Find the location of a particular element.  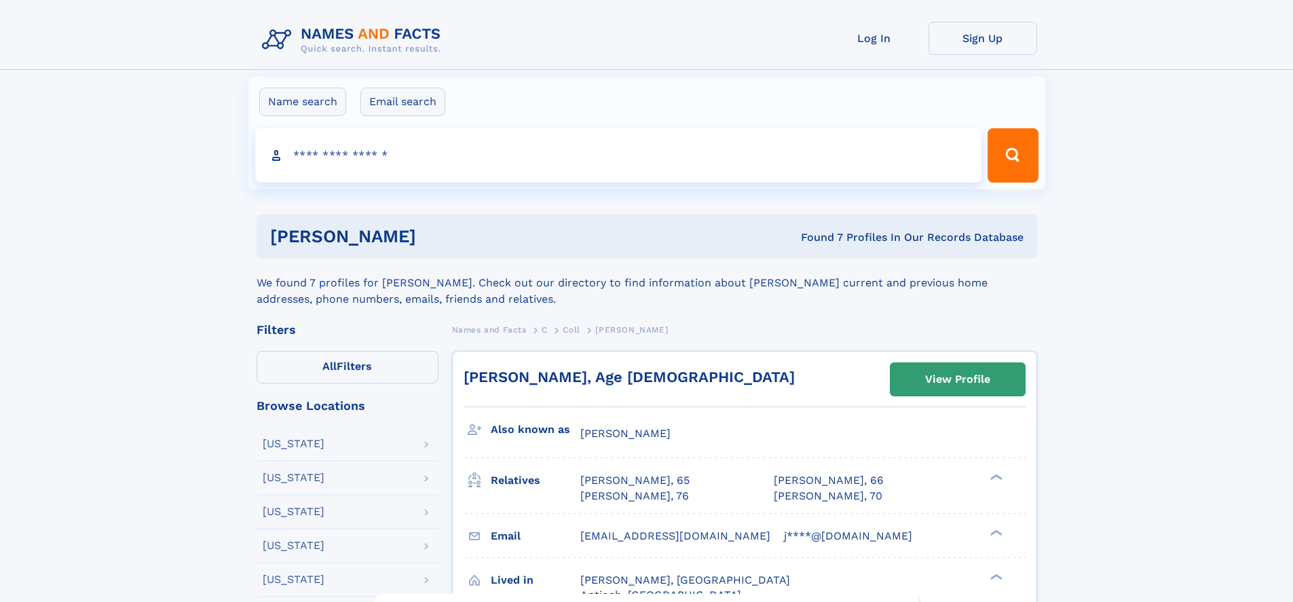

input: search input is located at coordinates (618, 155).